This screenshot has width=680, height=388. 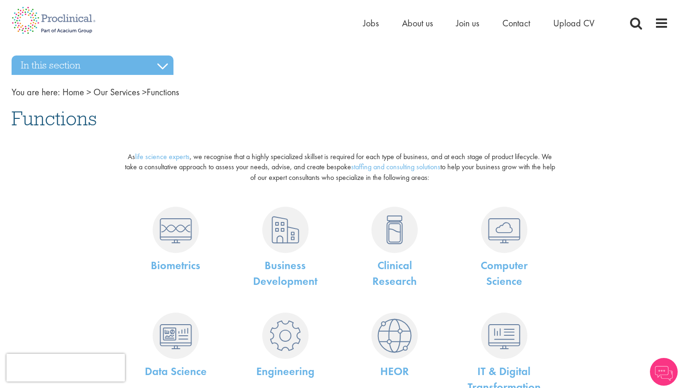 What do you see at coordinates (176, 336) in the screenshot?
I see `img: Data Science` at bounding box center [176, 336].